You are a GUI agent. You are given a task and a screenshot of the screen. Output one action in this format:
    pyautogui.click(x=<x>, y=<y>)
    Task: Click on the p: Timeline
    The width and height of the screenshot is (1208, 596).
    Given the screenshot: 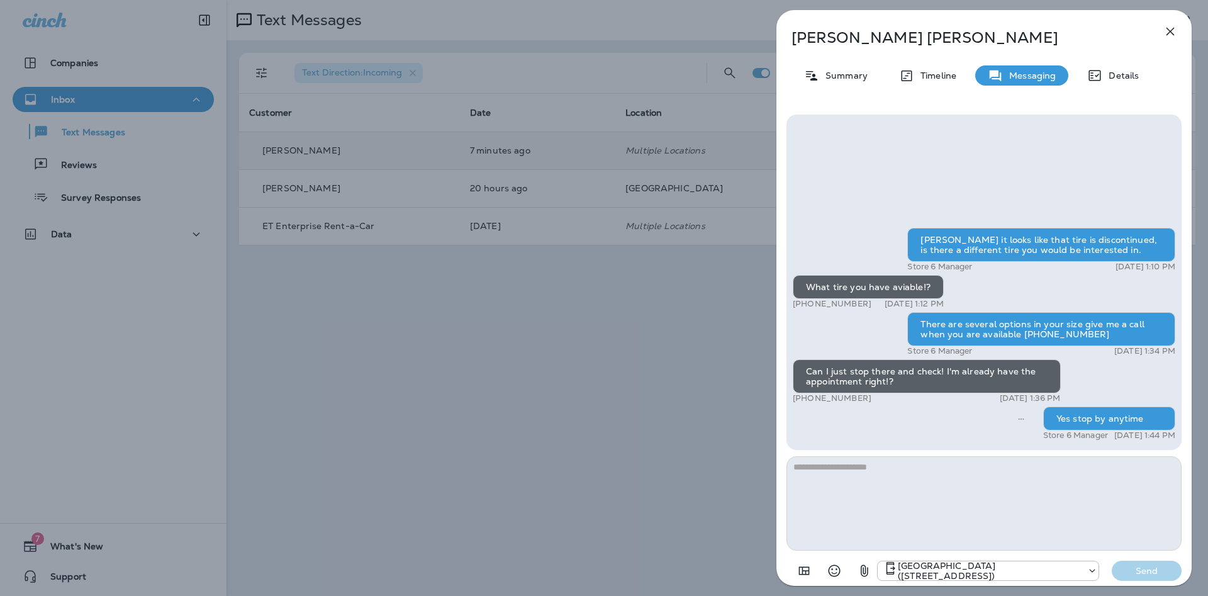 What is the action you would take?
    pyautogui.click(x=935, y=76)
    